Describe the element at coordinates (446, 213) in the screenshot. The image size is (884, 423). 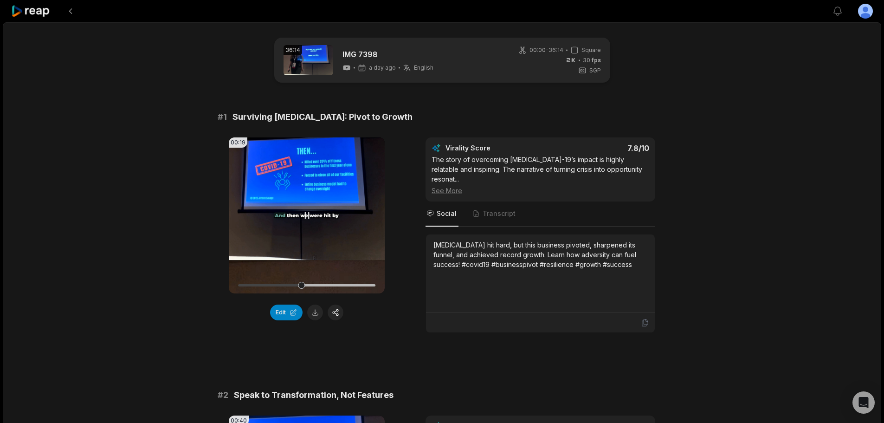
I see `span: Social` at that location.